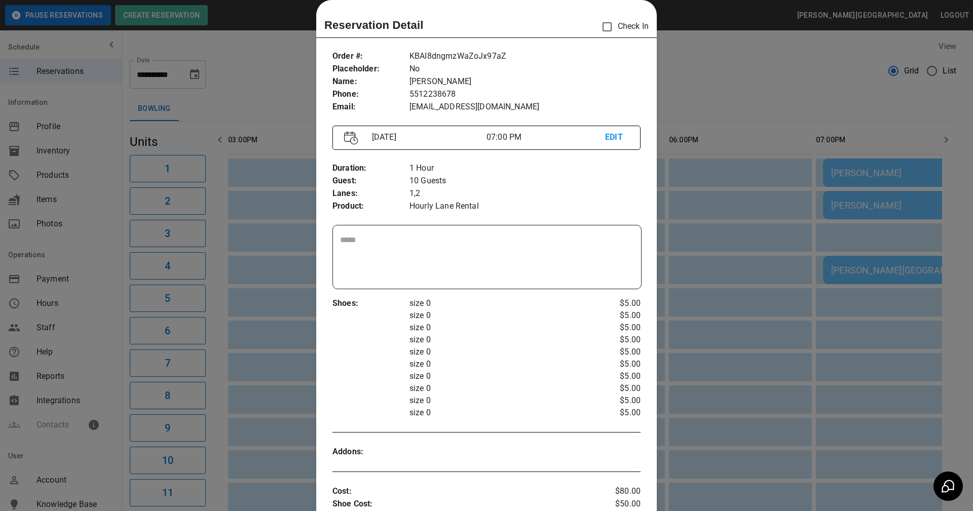 The height and width of the screenshot is (511, 973). I want to click on p: Email :, so click(371, 107).